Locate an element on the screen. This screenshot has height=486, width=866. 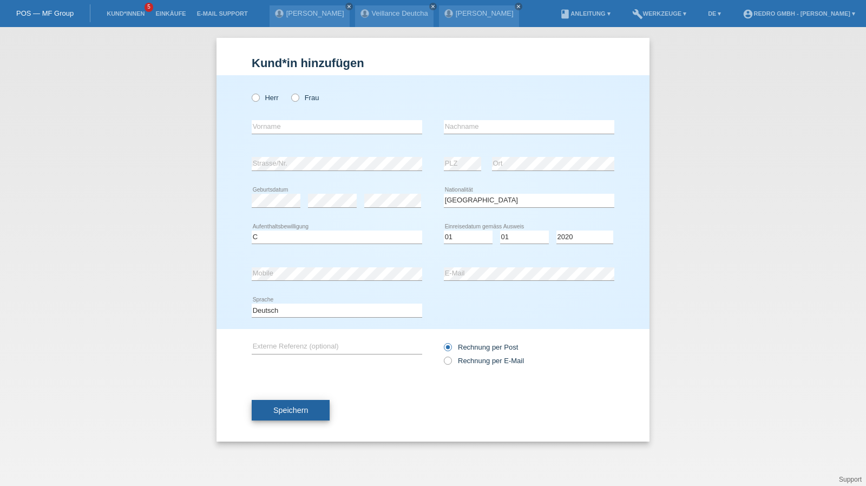
a: Einkäufe is located at coordinates (170, 14).